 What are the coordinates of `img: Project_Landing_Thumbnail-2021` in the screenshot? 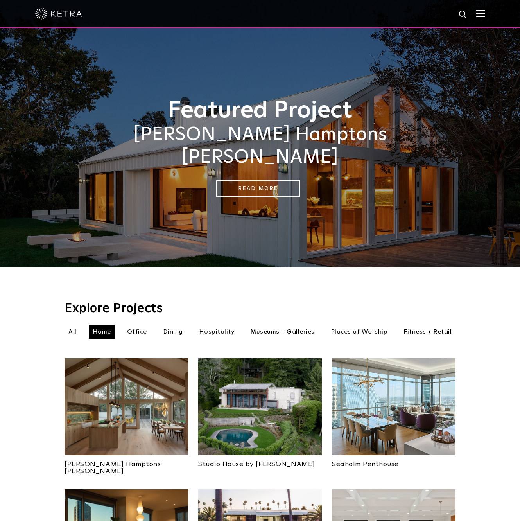 It's located at (126, 407).